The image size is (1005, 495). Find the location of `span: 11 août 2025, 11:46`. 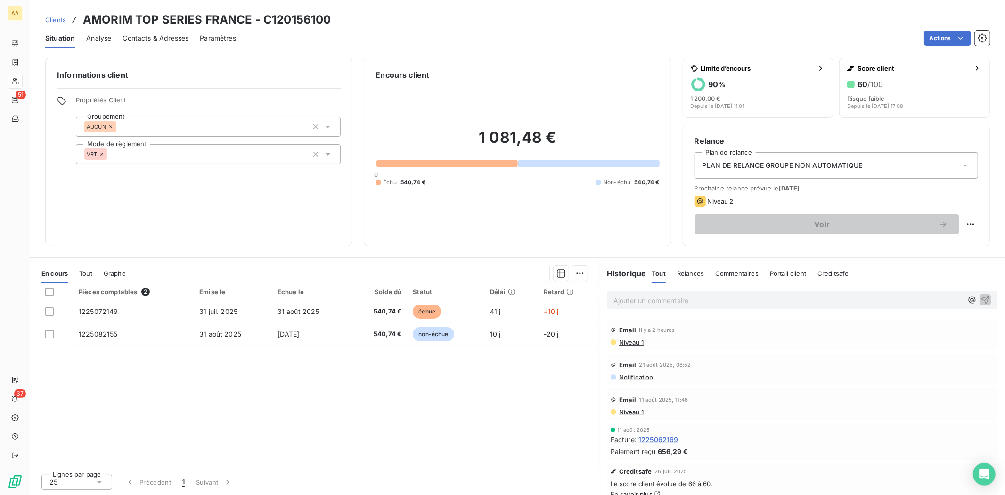

span: 11 août 2025, 11:46 is located at coordinates (664, 400).